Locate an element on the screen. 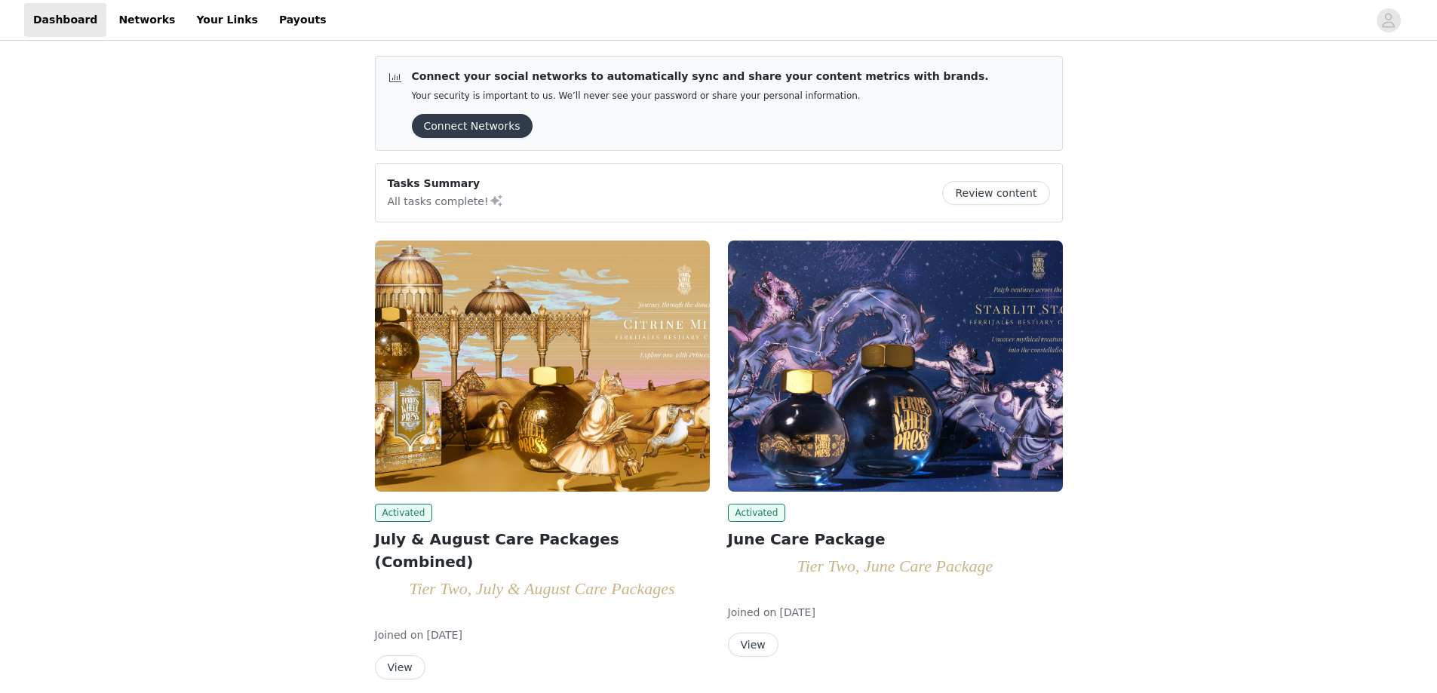 This screenshot has height=693, width=1437. button: Review content is located at coordinates (996, 193).